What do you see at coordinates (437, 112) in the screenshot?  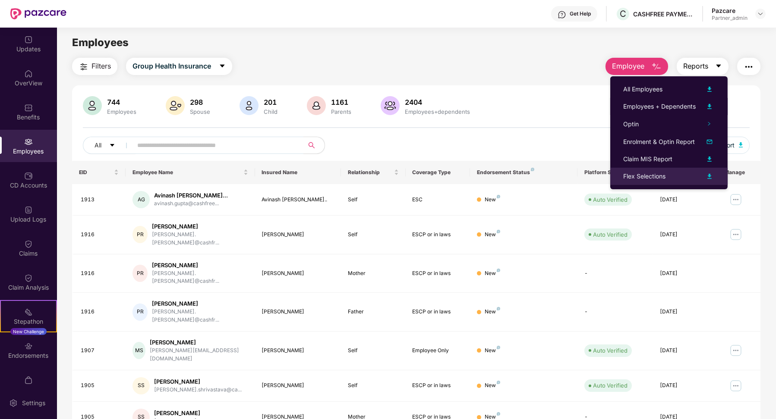 I see `div: Employees+dependents` at bounding box center [437, 112].